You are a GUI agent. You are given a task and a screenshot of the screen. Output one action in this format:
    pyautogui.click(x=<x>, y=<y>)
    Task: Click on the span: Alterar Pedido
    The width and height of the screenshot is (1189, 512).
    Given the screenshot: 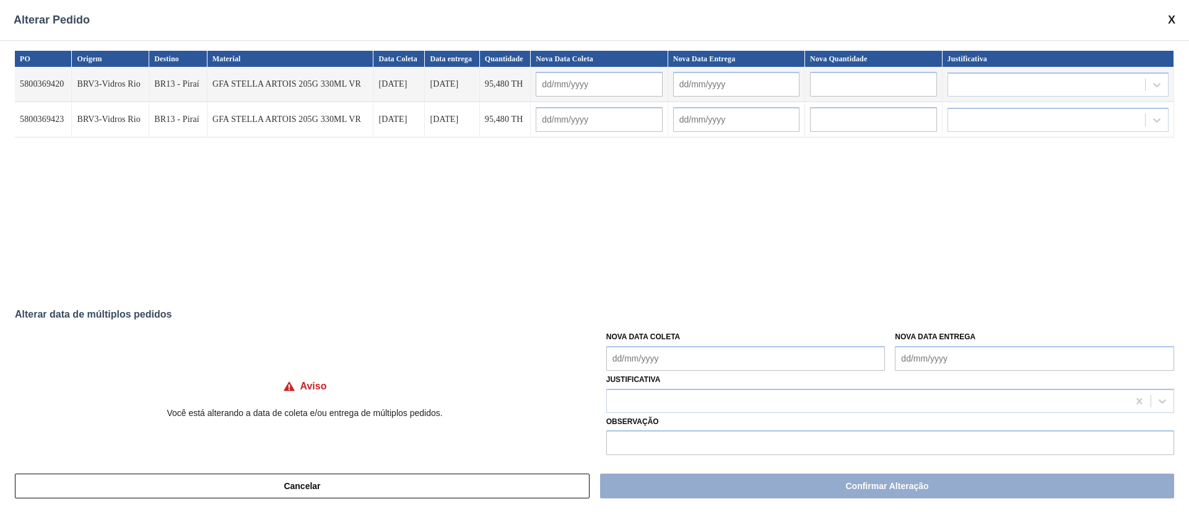 What is the action you would take?
    pyautogui.click(x=51, y=20)
    